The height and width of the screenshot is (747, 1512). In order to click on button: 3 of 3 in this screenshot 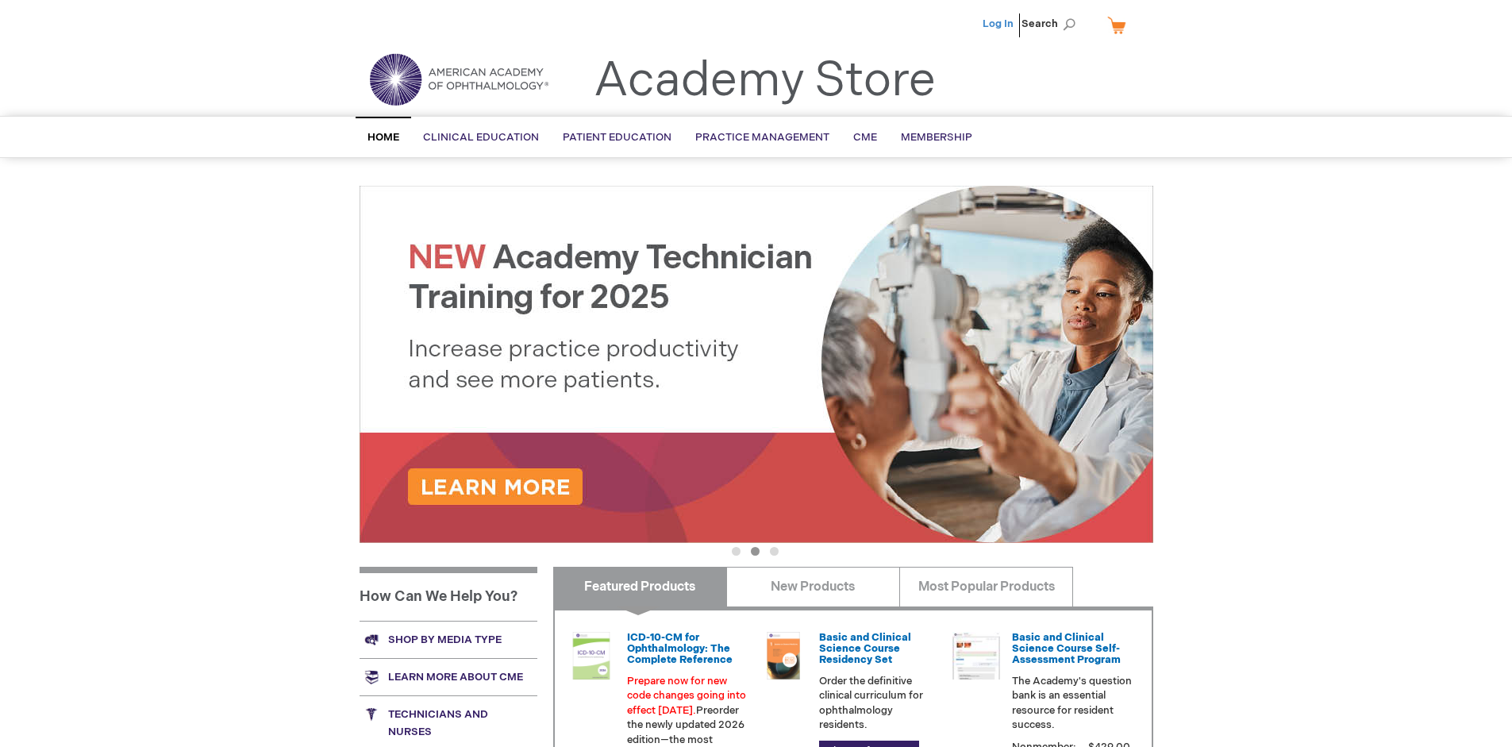, I will do `click(774, 551)`.